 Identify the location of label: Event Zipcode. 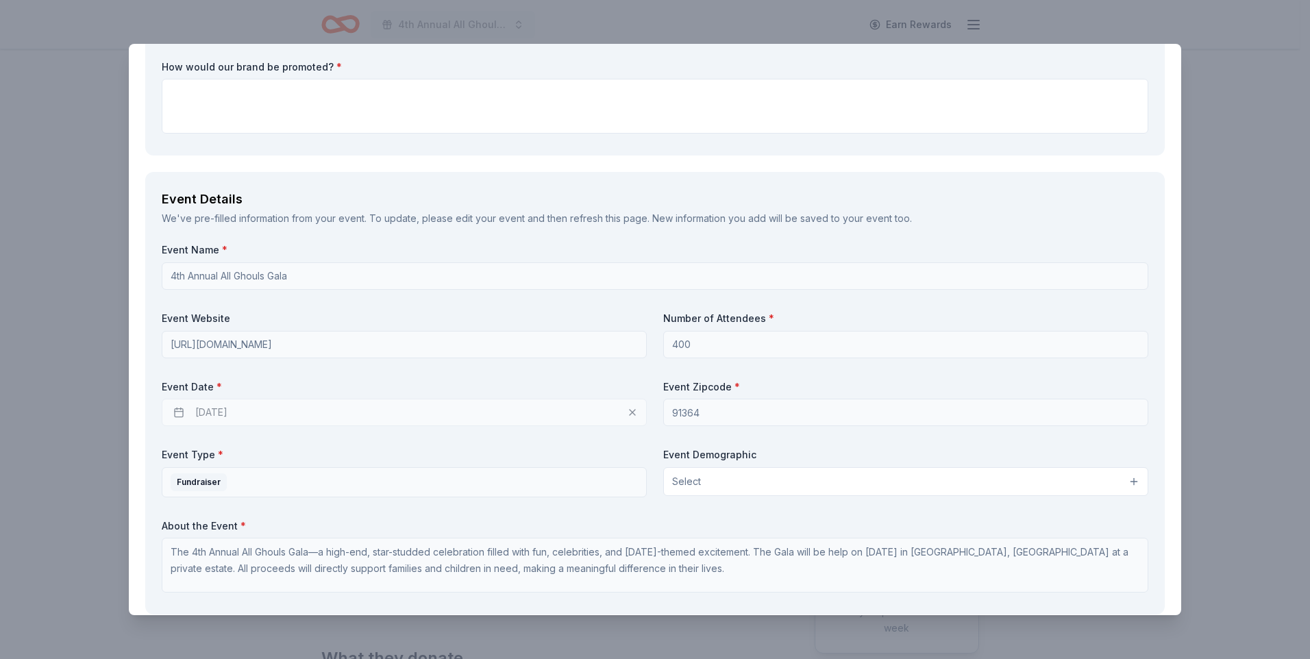
(906, 387).